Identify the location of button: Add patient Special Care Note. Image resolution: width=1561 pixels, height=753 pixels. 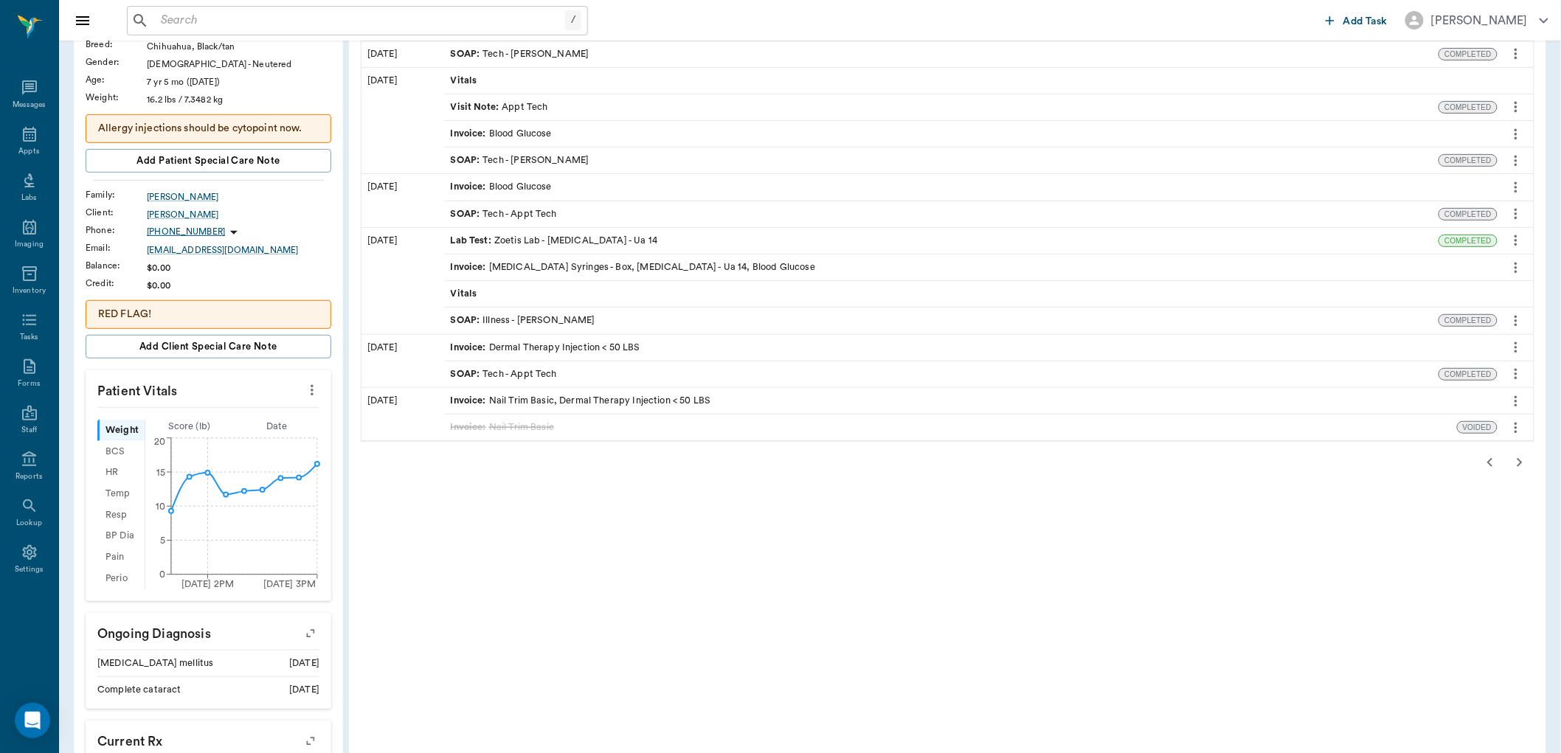
(208, 161).